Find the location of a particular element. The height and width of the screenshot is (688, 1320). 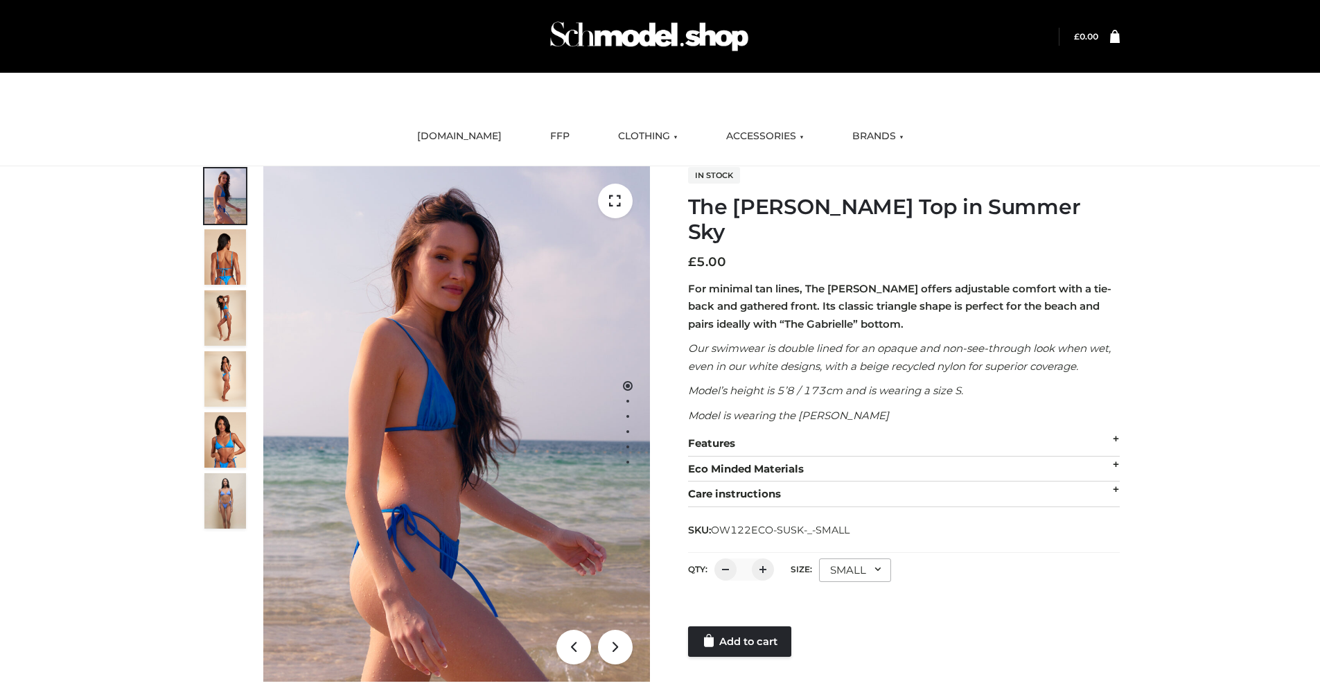

div: Features is located at coordinates (903, 443).